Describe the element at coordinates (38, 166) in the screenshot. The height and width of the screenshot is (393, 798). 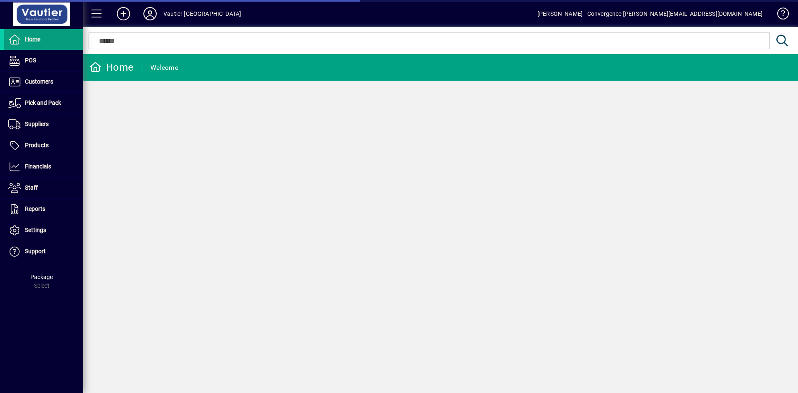
I see `span: Financials` at that location.